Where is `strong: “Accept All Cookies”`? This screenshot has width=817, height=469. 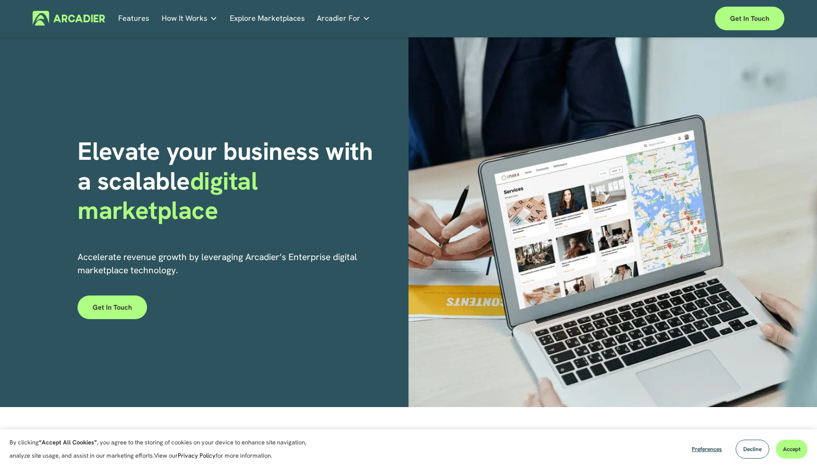
strong: “Accept All Cookies” is located at coordinates (68, 442).